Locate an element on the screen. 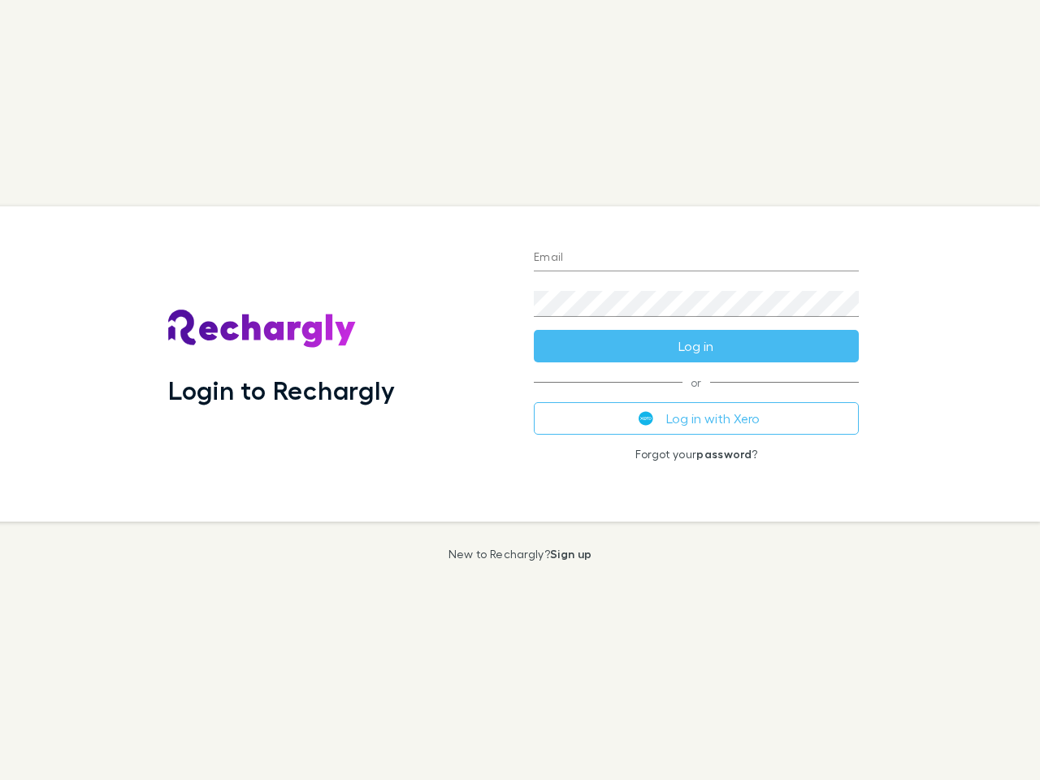 This screenshot has height=780, width=1040. a: Sign up is located at coordinates (570, 553).